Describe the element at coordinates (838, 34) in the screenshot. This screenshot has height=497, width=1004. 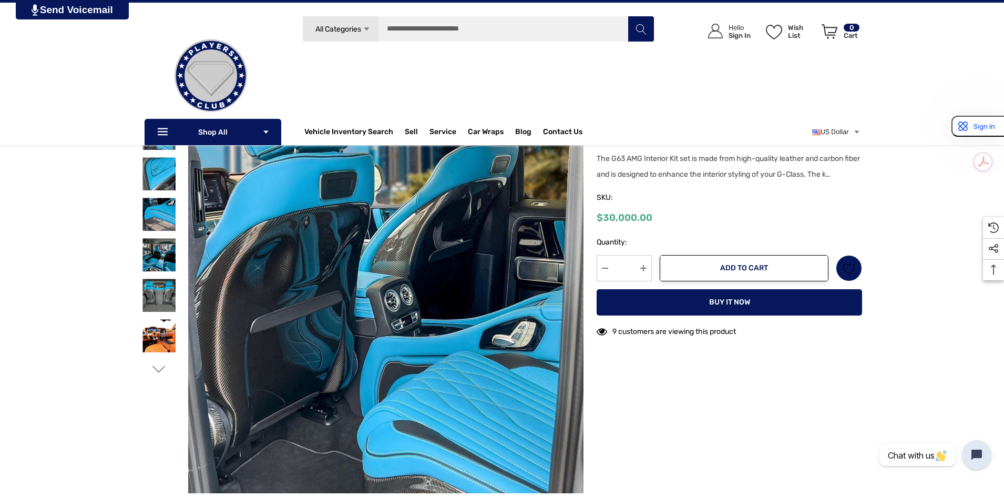
I see `a: Cart with 0 items` at that location.